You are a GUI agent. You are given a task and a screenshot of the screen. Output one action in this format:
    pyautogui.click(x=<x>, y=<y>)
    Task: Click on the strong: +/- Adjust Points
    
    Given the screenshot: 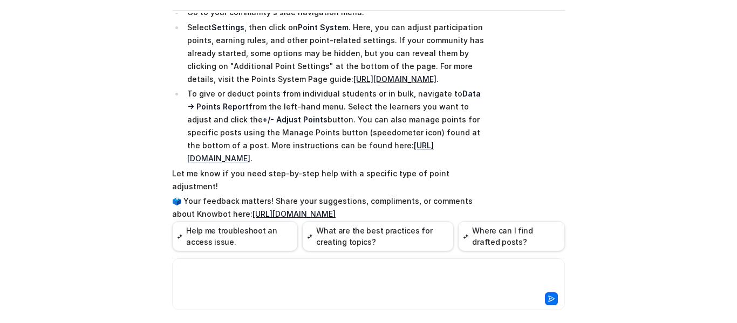 What is the action you would take?
    pyautogui.click(x=295, y=119)
    